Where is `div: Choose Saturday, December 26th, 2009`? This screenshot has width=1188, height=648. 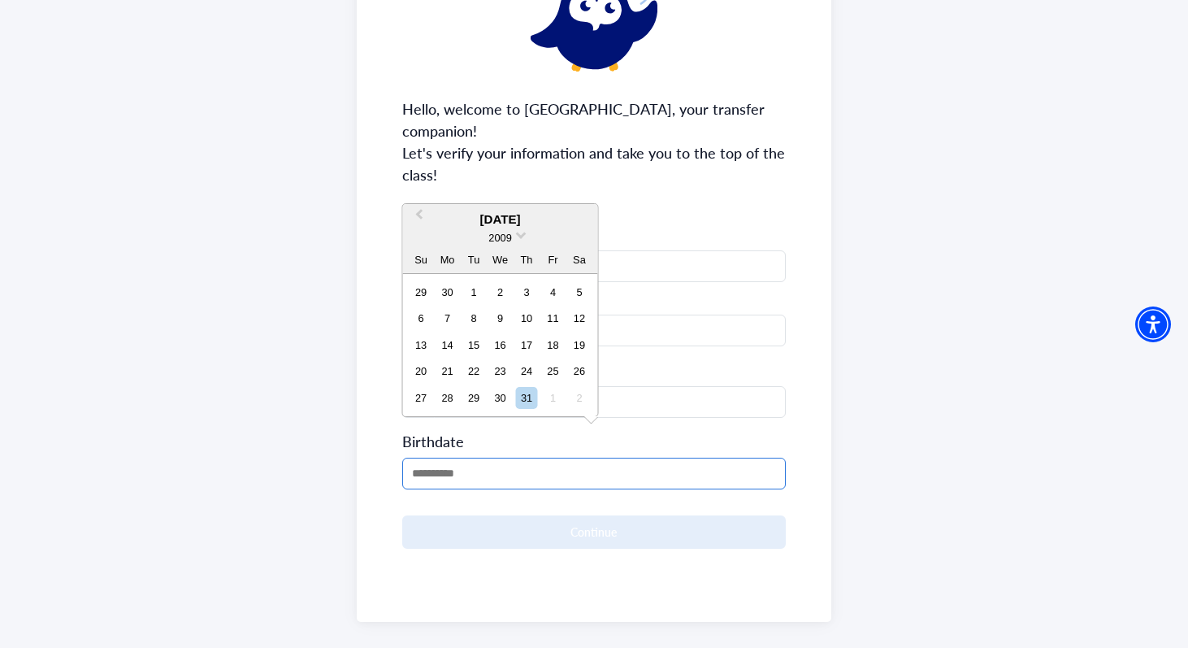 div: Choose Saturday, December 26th, 2009 is located at coordinates (579, 371).